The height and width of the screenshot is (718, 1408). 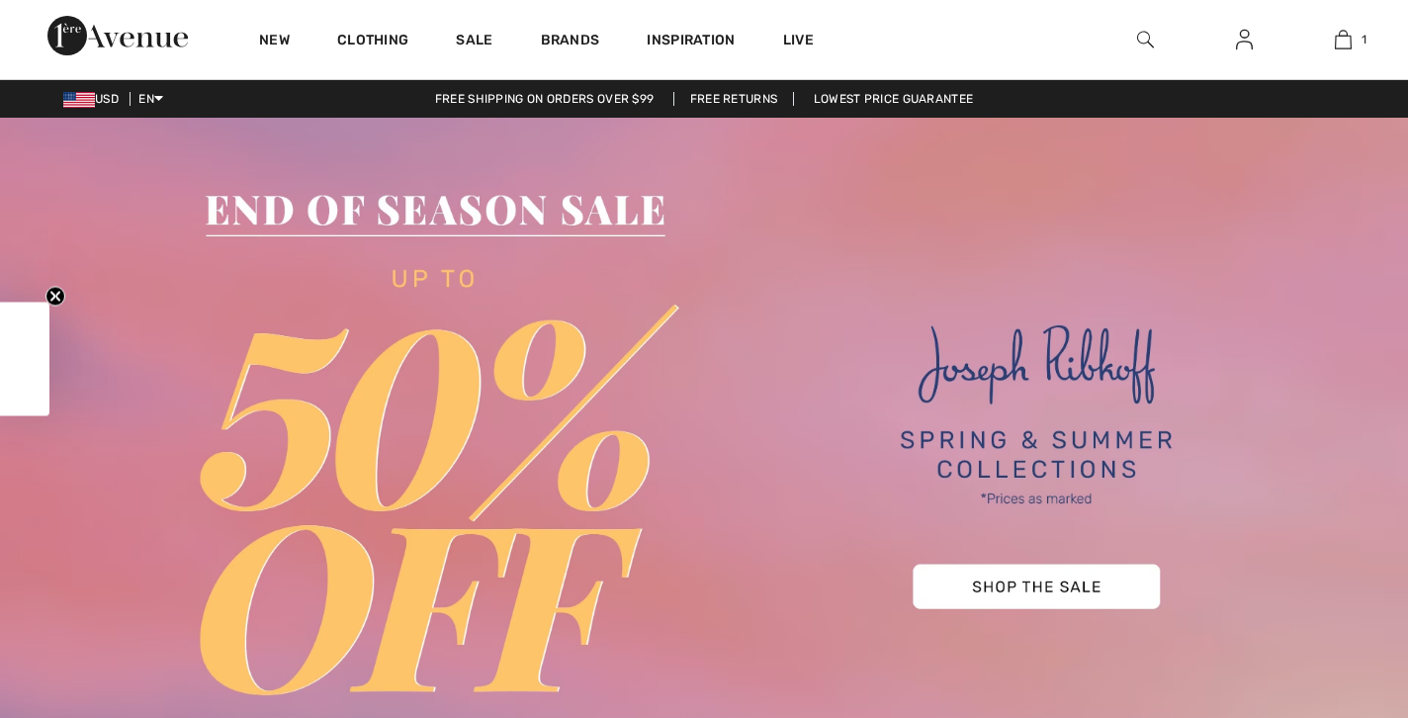 I want to click on img: 1ère Avenue, so click(x=118, y=36).